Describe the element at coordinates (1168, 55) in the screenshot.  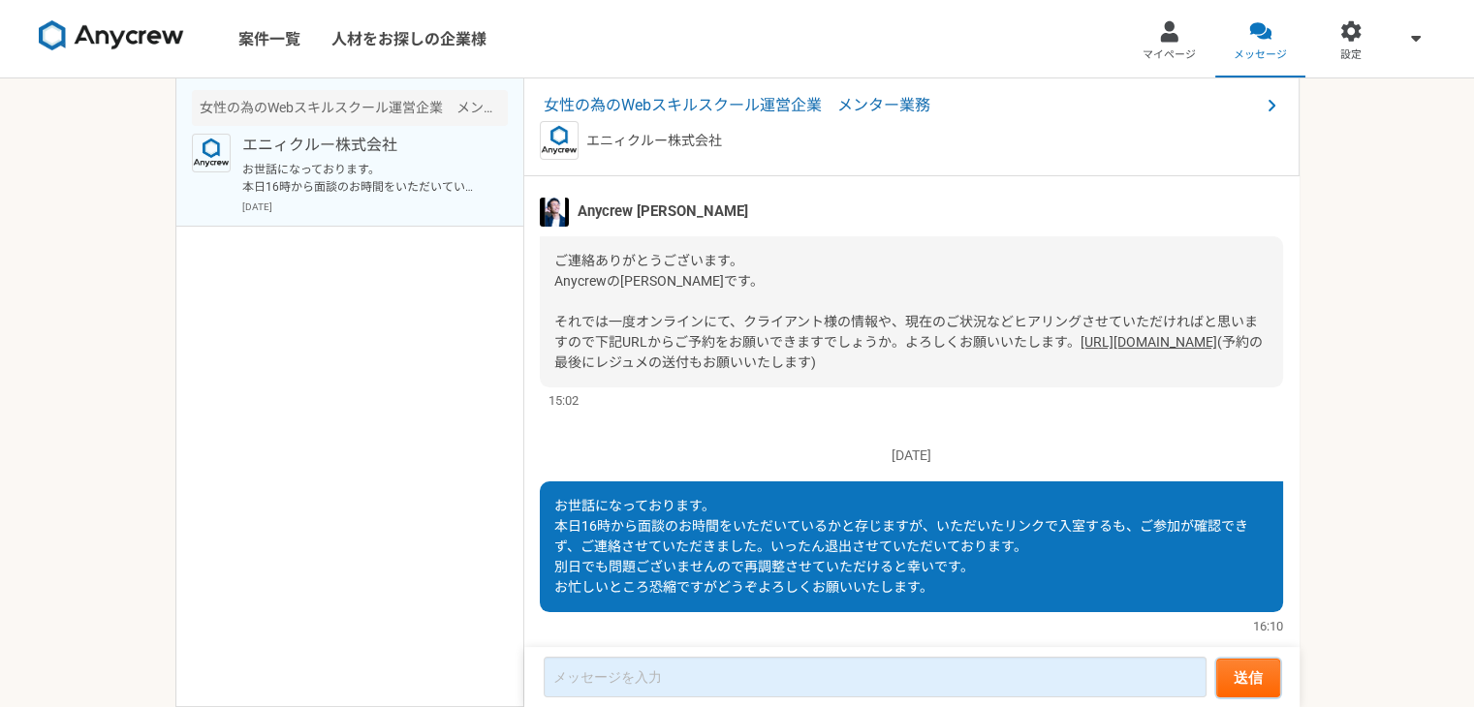
I see `span: マイページ` at that location.